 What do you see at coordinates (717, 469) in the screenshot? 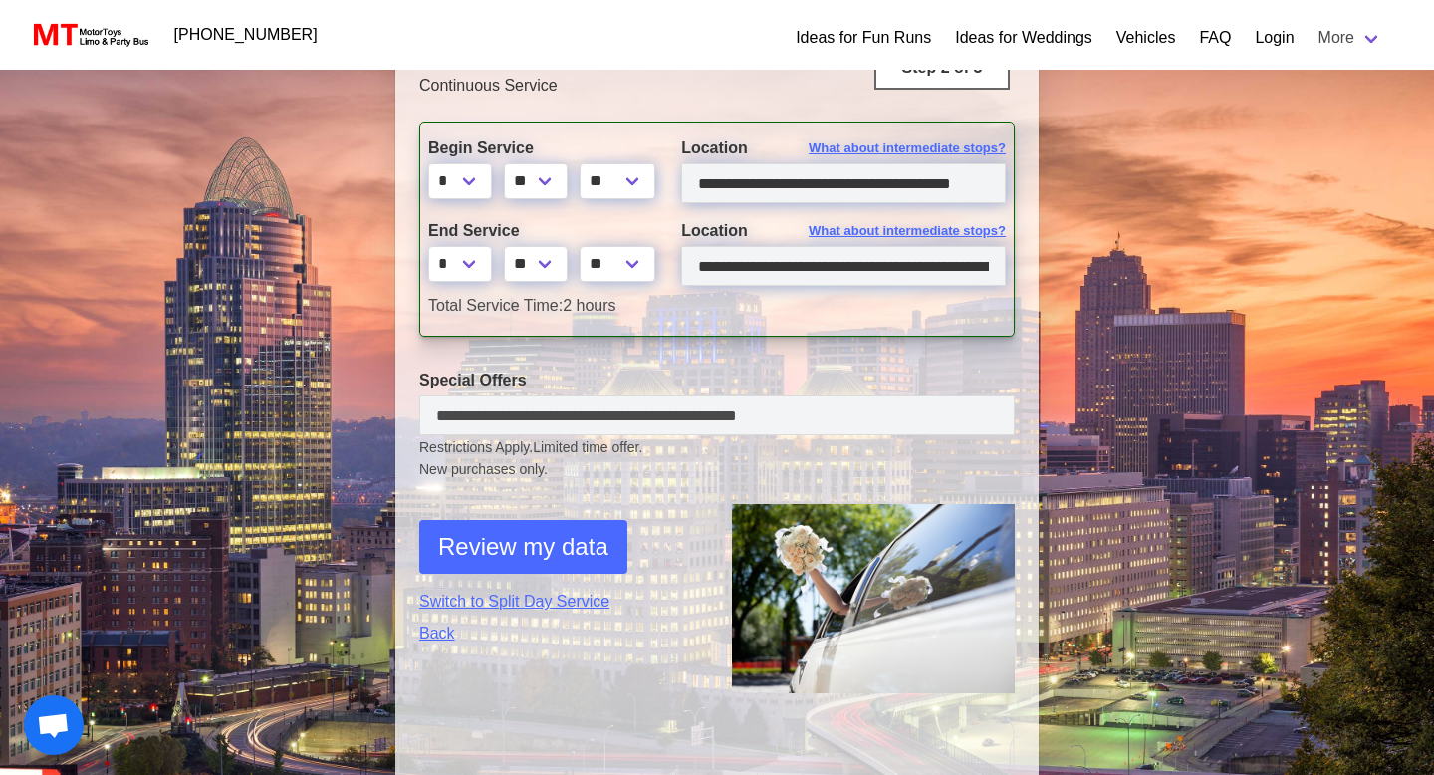
I see `span: New purchases only.` at bounding box center [717, 469].